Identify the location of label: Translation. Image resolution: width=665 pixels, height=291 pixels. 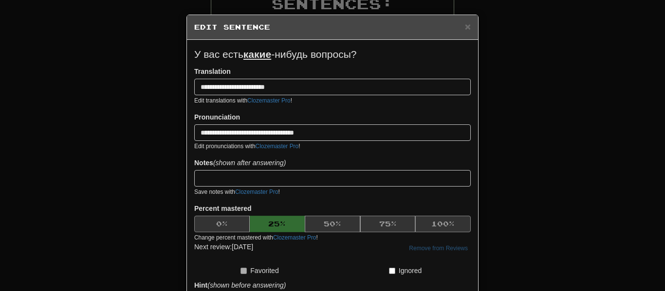
(212, 72).